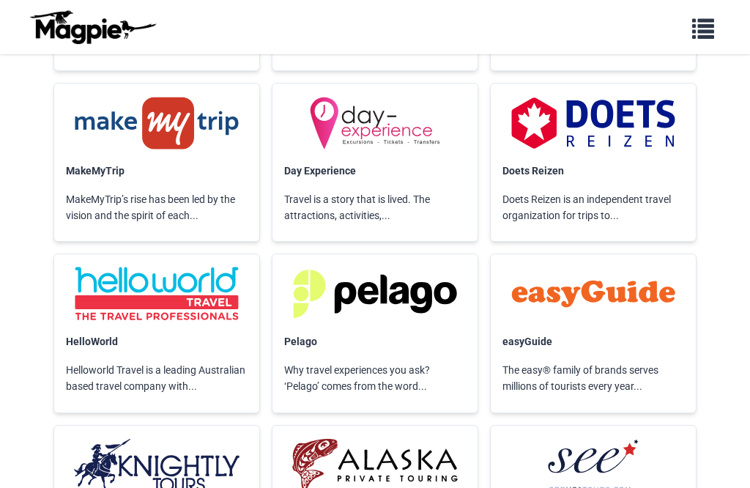 The width and height of the screenshot is (750, 488). Describe the element at coordinates (533, 171) in the screenshot. I see `a: Doets Reizen` at that location.